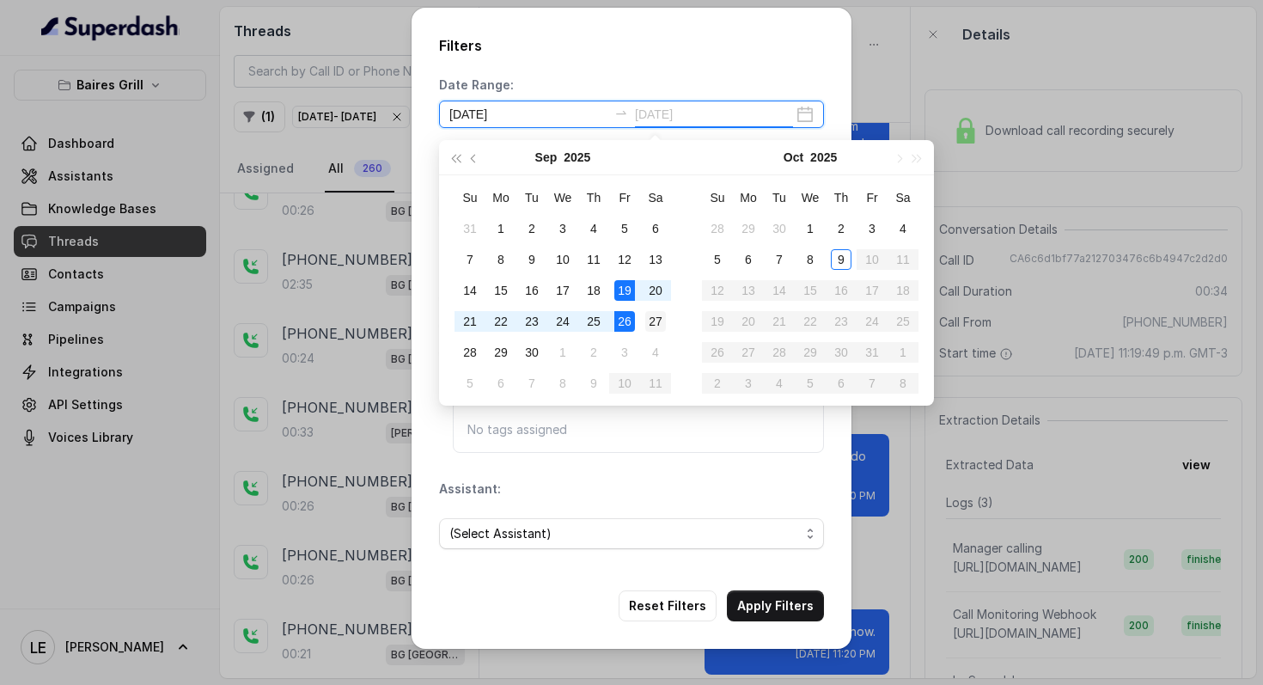 This screenshot has width=1263, height=685. I want to click on td: 2025-10-08, so click(563, 383).